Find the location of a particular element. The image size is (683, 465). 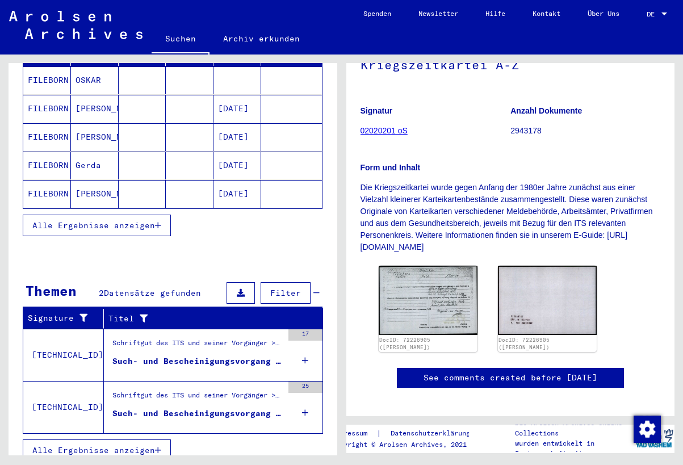

img: Zustimmung ändern is located at coordinates (647, 429).